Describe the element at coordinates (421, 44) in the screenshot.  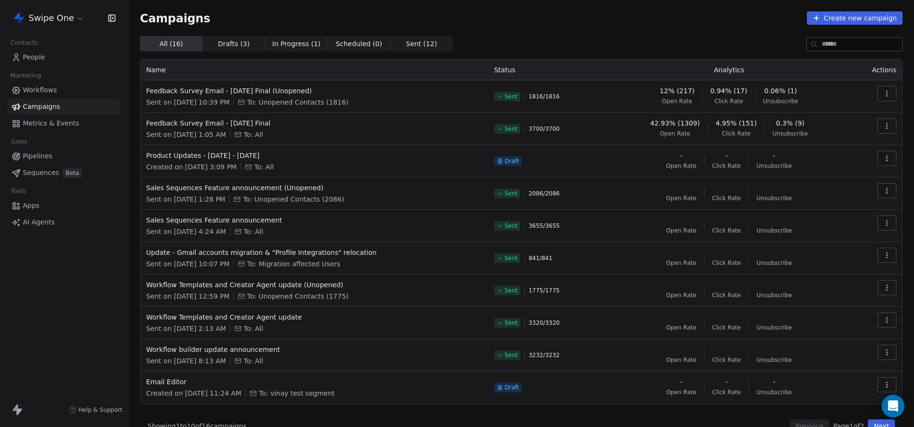
I see `span: Sent ( 12 )` at that location.